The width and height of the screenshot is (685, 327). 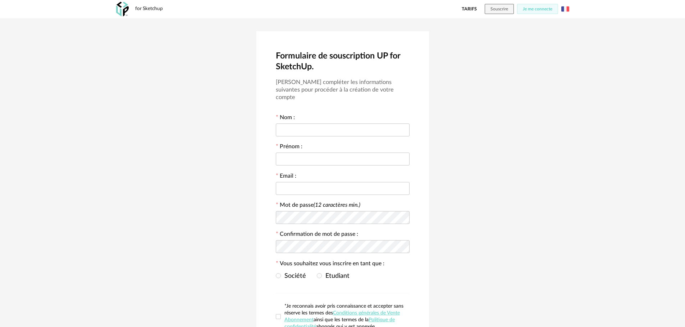 What do you see at coordinates (286, 177) in the screenshot?
I see `label: Email :` at bounding box center [286, 177].